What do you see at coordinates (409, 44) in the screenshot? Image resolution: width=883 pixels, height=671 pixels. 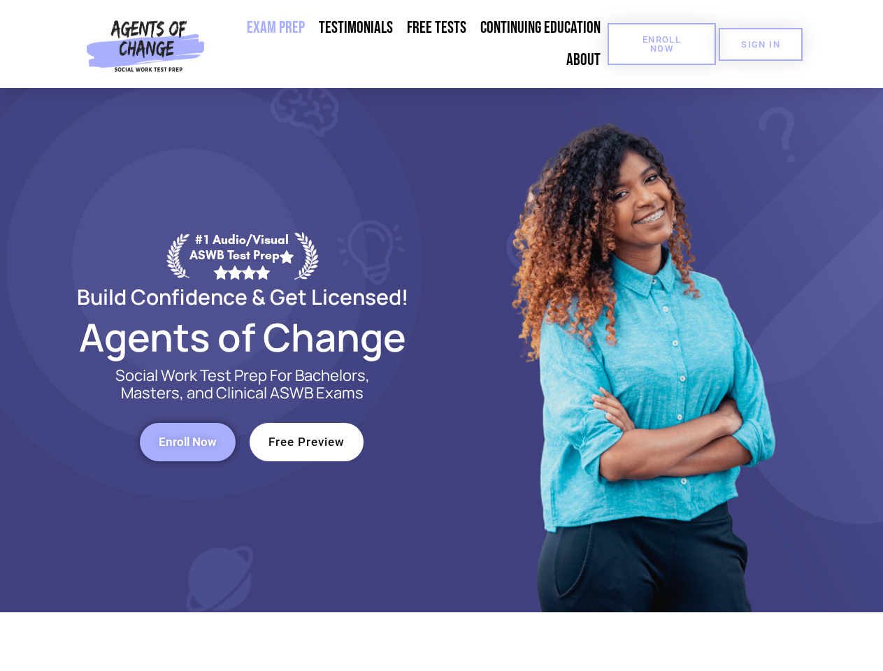 I see `nav: Menu` at bounding box center [409, 44].